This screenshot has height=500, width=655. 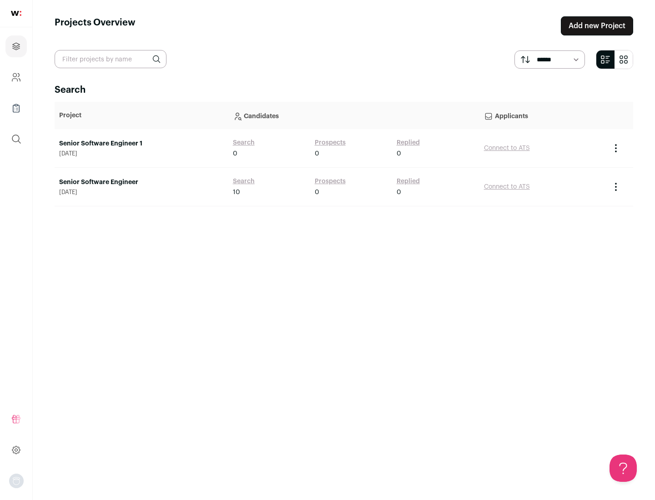 I want to click on a: Senior Software Engineer, so click(x=141, y=182).